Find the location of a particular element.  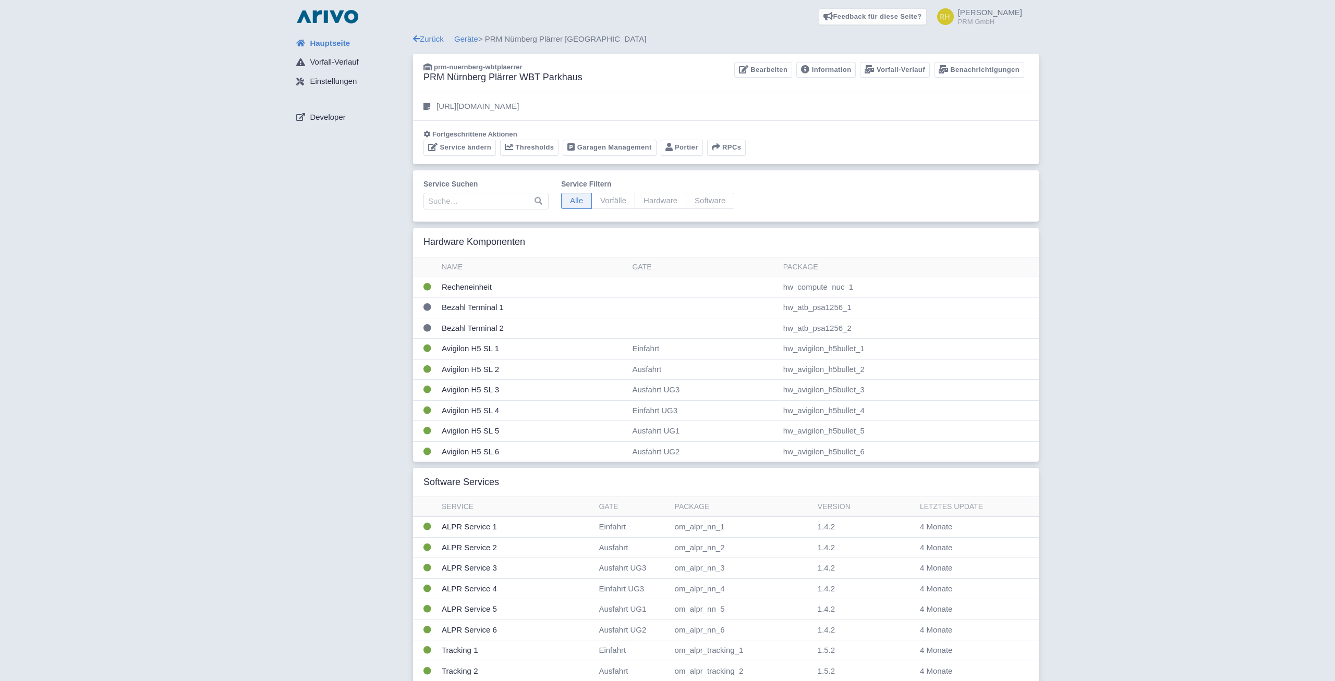

td: ALPR Service 4 is located at coordinates (516, 589).